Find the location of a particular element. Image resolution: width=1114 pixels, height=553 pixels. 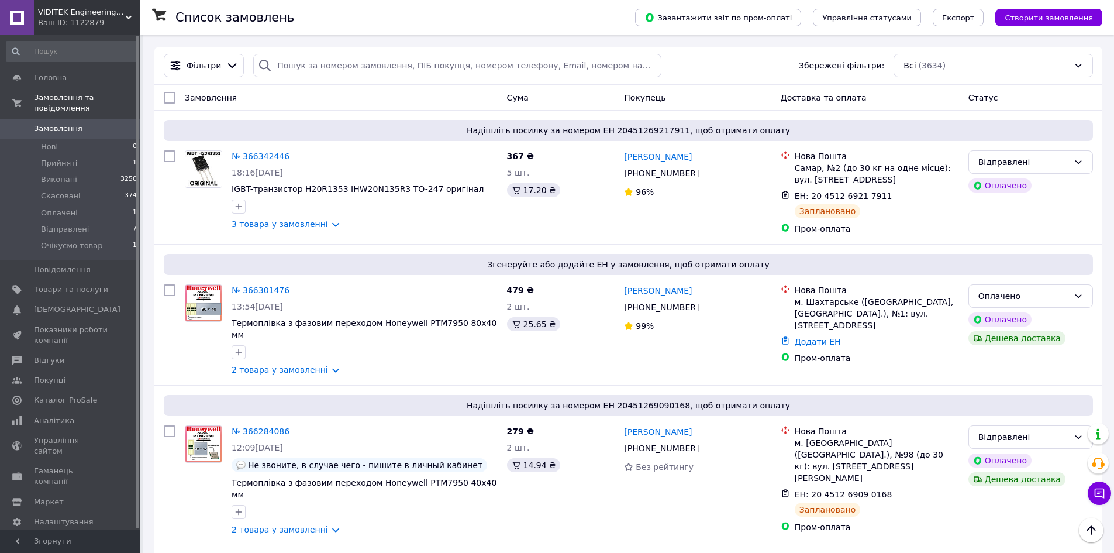

button: Чат з покупцем is located at coordinates (1099, 493).